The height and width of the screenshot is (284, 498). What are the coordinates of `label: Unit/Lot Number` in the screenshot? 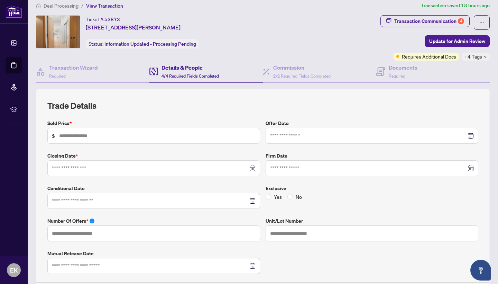 It's located at (372, 221).